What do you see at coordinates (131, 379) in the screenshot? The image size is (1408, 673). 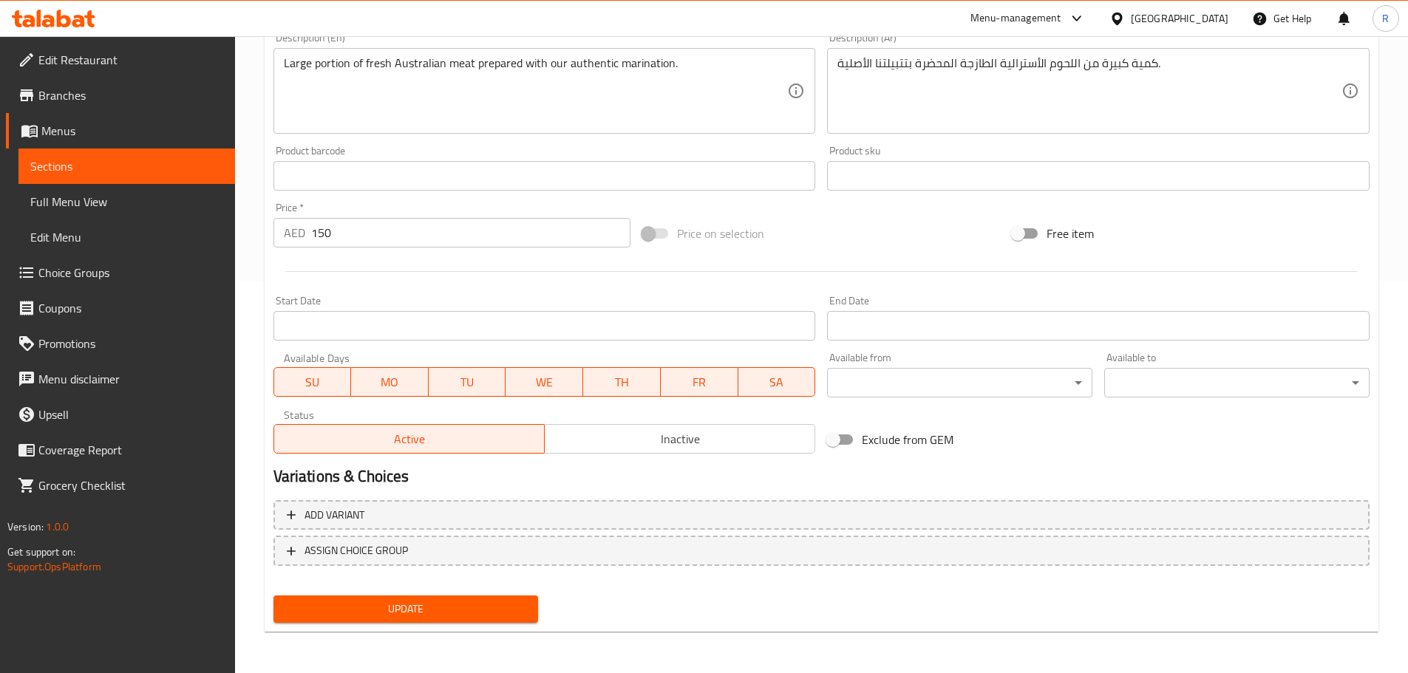 I see `span: Menu disclaimer` at bounding box center [131, 379].